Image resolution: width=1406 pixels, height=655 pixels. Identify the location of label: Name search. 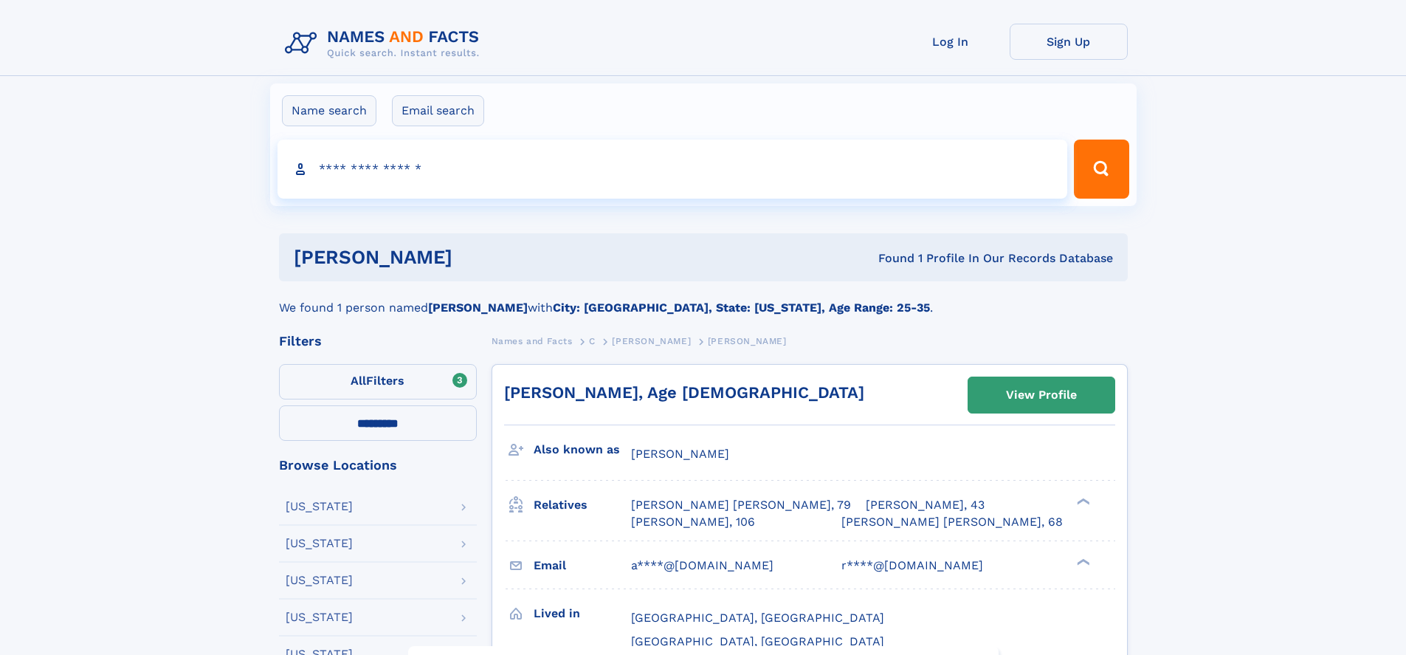
(329, 111).